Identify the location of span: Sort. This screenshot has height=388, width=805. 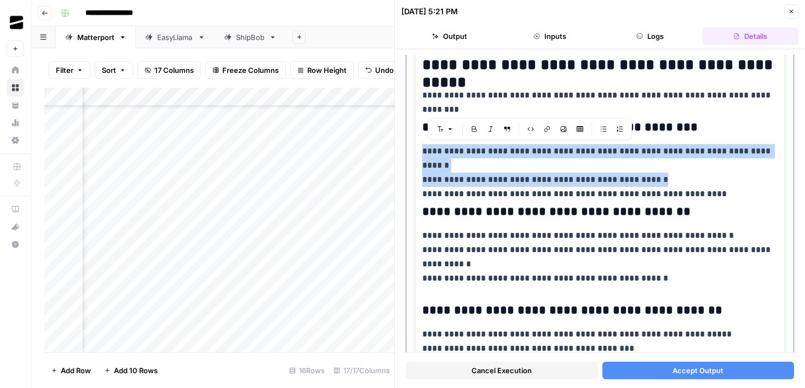
(109, 70).